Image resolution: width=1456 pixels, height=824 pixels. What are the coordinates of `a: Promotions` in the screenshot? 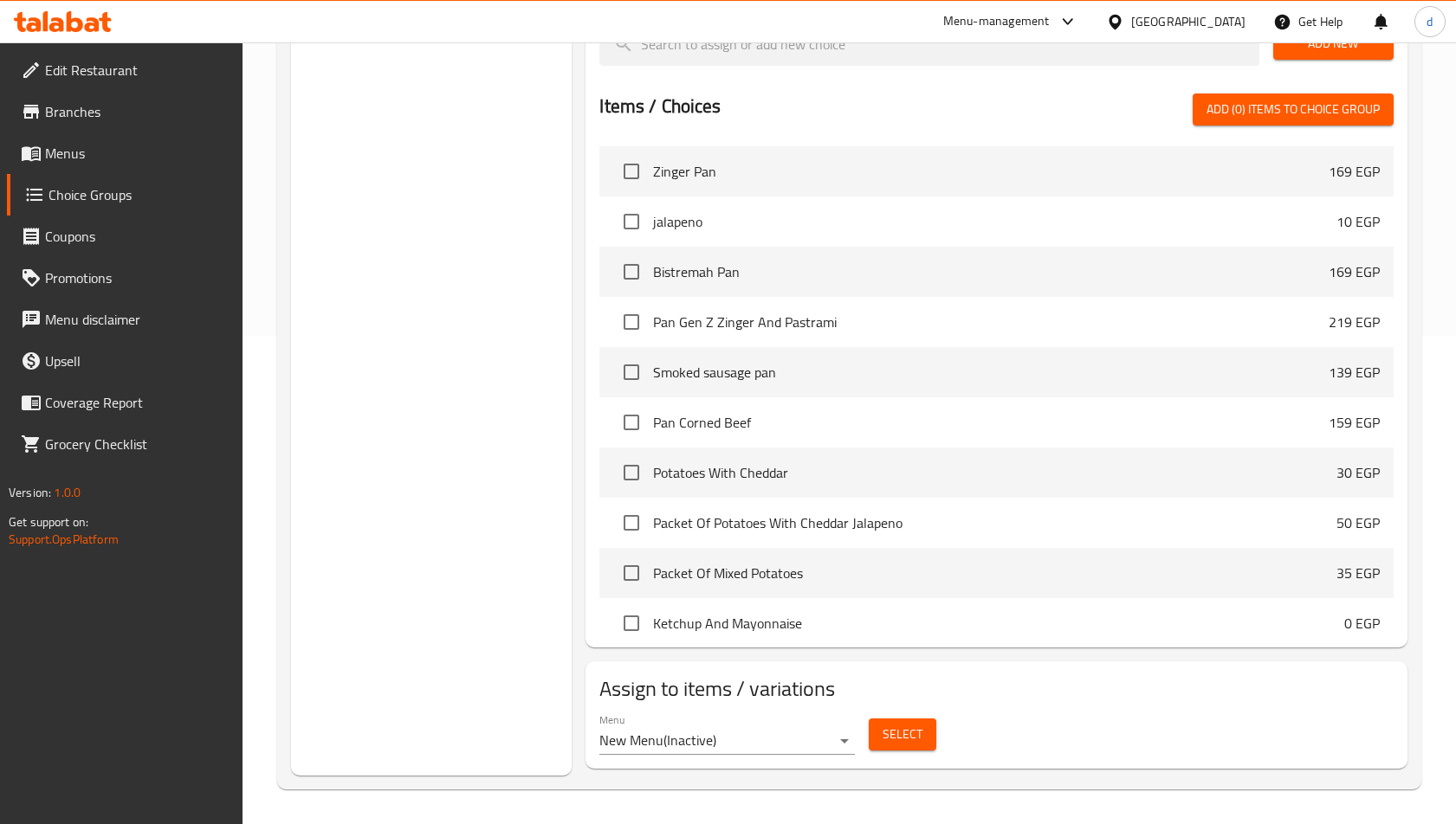 It's located at (125, 278).